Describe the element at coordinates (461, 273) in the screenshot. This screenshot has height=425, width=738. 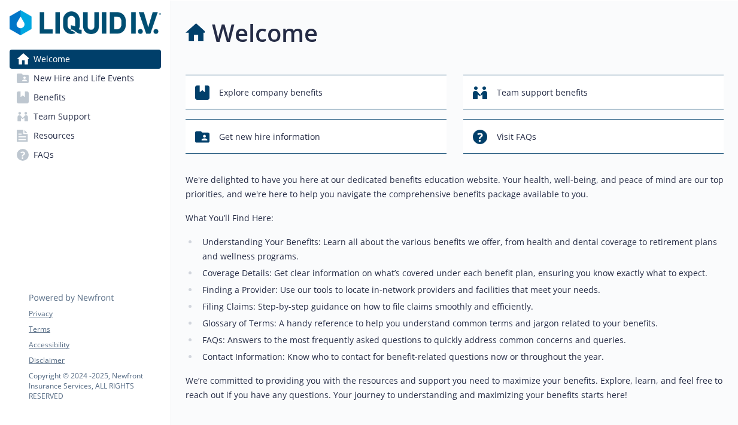
I see `li: Coverage Details: Get clear information on what’s covered under each benefit plan, ensuring you k...` at that location.